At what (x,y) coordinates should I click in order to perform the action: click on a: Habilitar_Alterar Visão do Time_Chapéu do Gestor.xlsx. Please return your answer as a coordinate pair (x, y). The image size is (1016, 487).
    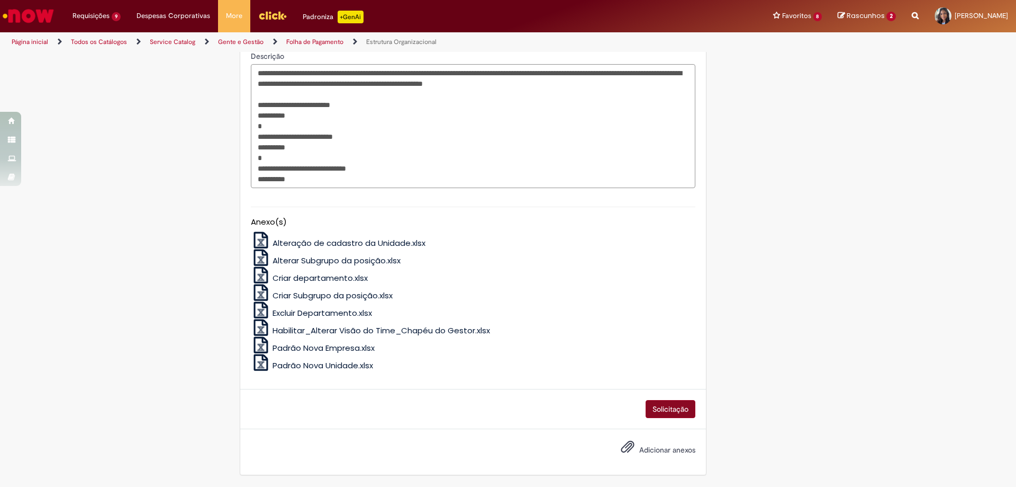
    Looking at the image, I should click on (371, 330).